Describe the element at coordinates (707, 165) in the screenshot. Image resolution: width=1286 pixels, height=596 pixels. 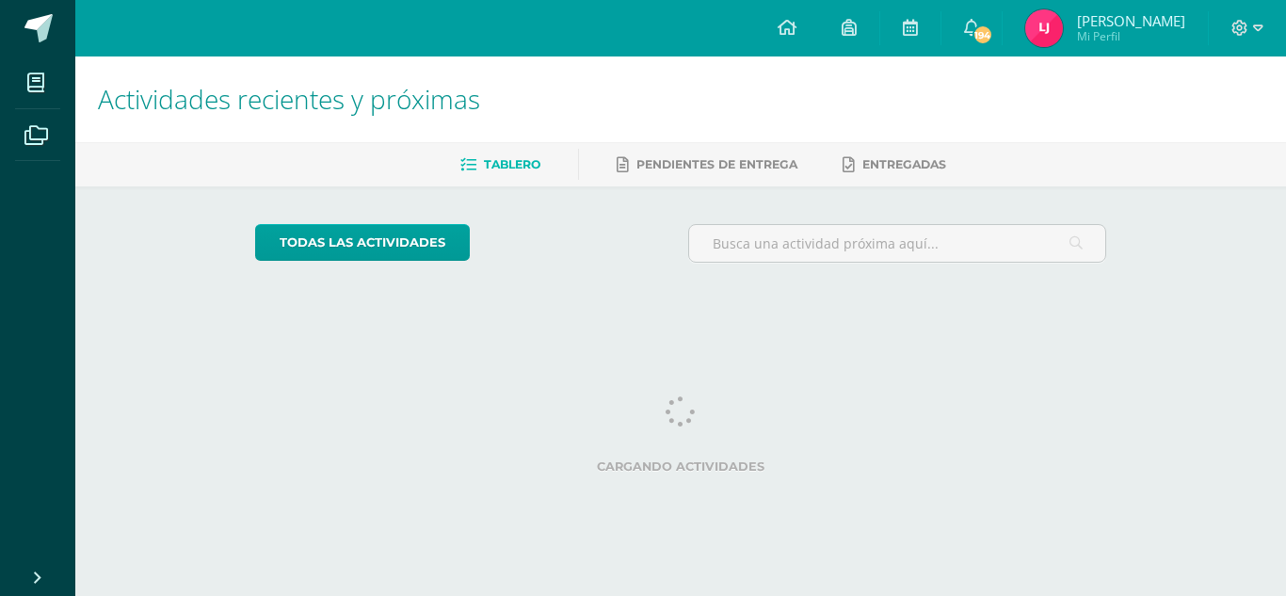
I see `a: Pendientes de entrega` at that location.